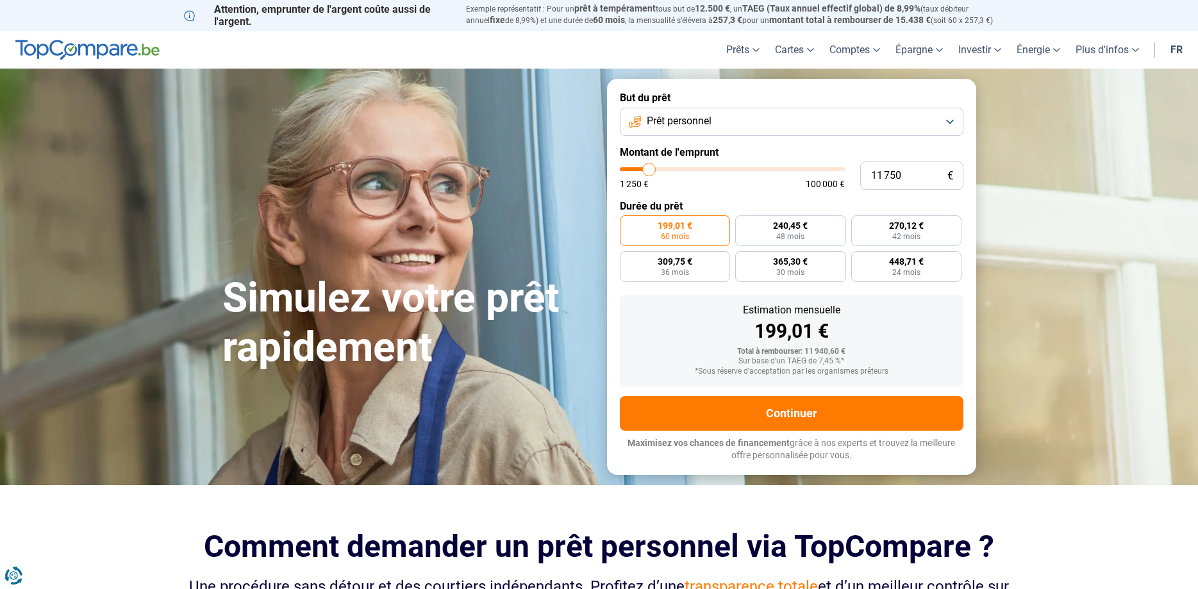 This screenshot has height=589, width=1198. Describe the element at coordinates (792, 352) in the screenshot. I see `div: Total à rembourser: 11 940,60 €` at that location.